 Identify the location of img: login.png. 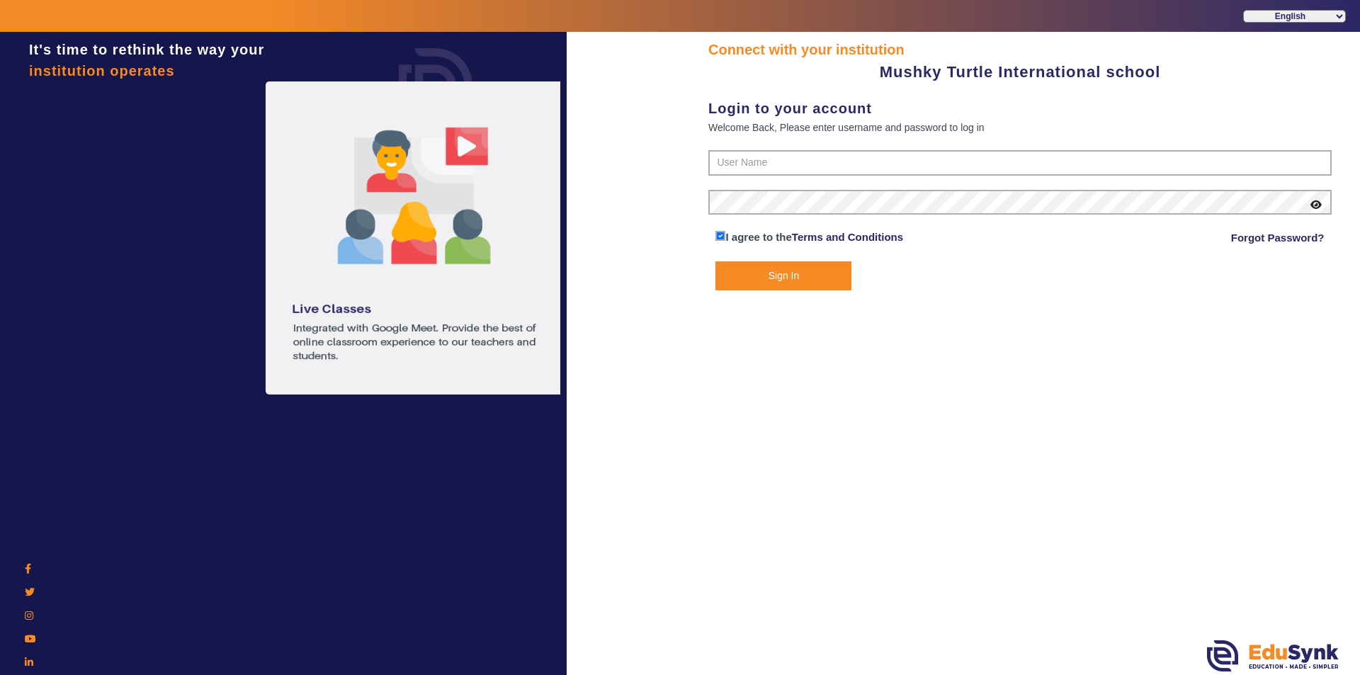
(436, 85).